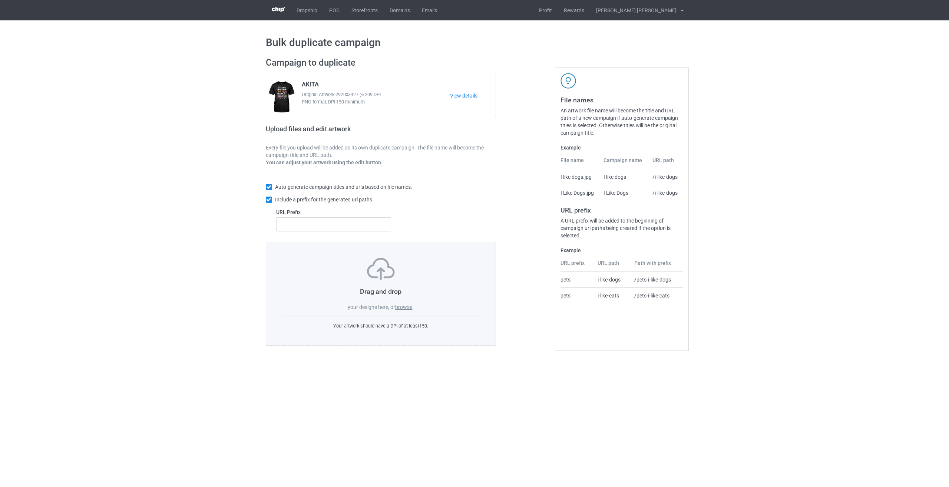  I want to click on td: i-like-cats, so click(612, 295).